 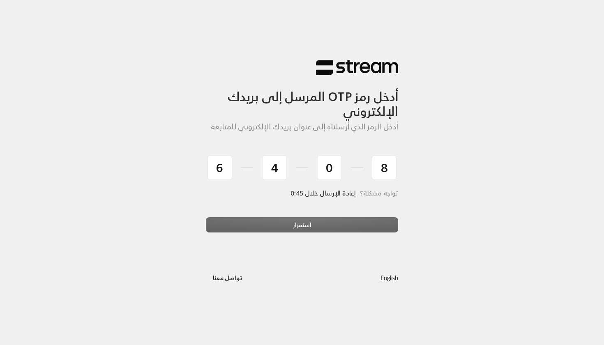 I want to click on img: Stream Logo, so click(x=357, y=67).